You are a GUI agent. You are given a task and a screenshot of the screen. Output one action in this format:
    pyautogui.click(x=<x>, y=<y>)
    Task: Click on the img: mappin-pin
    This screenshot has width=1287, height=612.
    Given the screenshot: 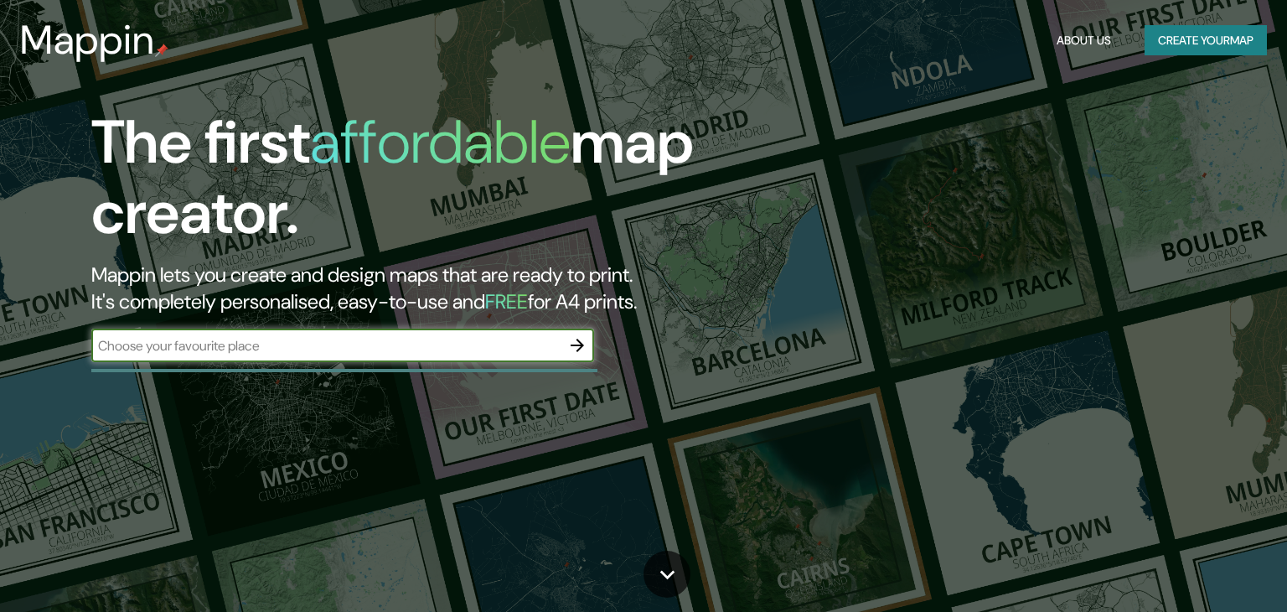 What is the action you would take?
    pyautogui.click(x=162, y=50)
    